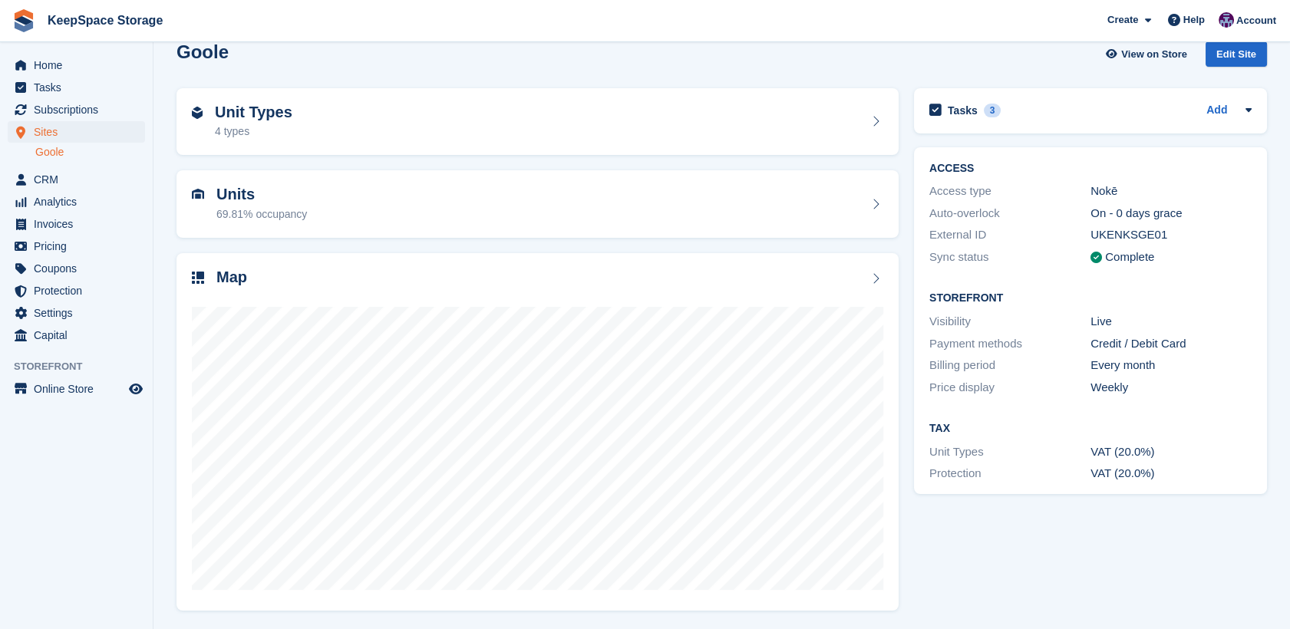 The height and width of the screenshot is (629, 1290). Describe the element at coordinates (1171, 365) in the screenshot. I see `div: Every month` at that location.